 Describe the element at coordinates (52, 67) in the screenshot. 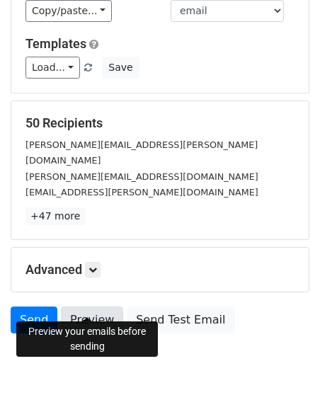

I see `a: Load...` at that location.